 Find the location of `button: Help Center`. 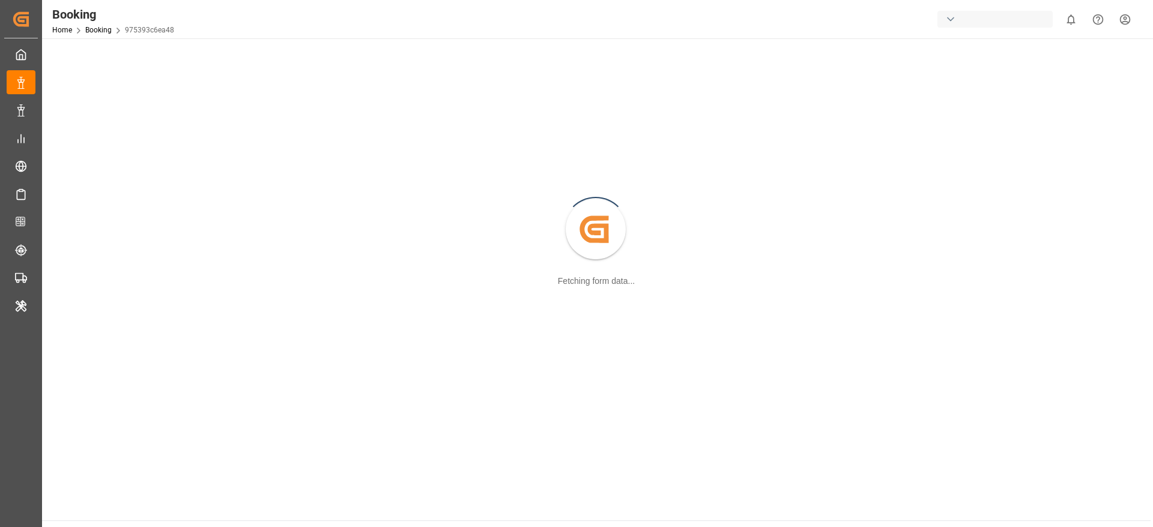

button: Help Center is located at coordinates (1098, 19).